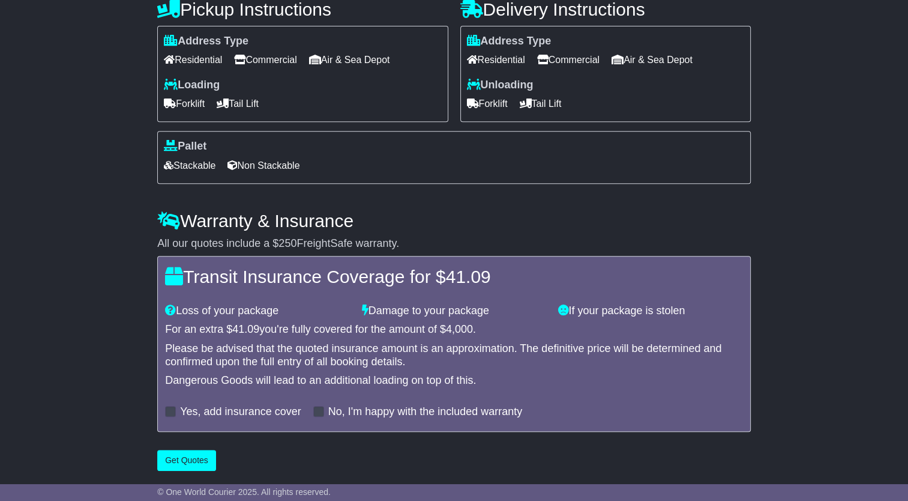 This screenshot has width=908, height=501. What do you see at coordinates (426, 412) in the screenshot?
I see `label: No, I'm happy with the included warranty` at bounding box center [426, 412].